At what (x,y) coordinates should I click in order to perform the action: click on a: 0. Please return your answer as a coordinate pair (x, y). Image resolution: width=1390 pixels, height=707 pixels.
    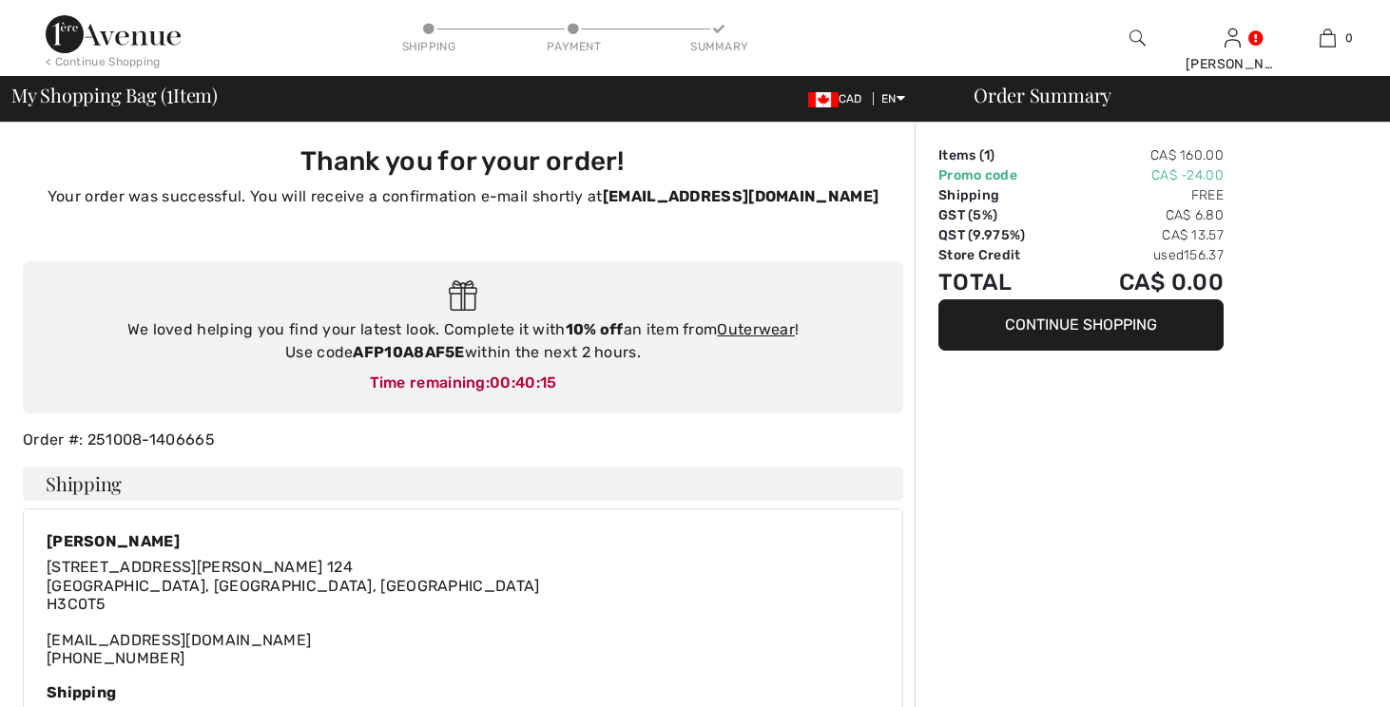
    Looking at the image, I should click on (1327, 38).